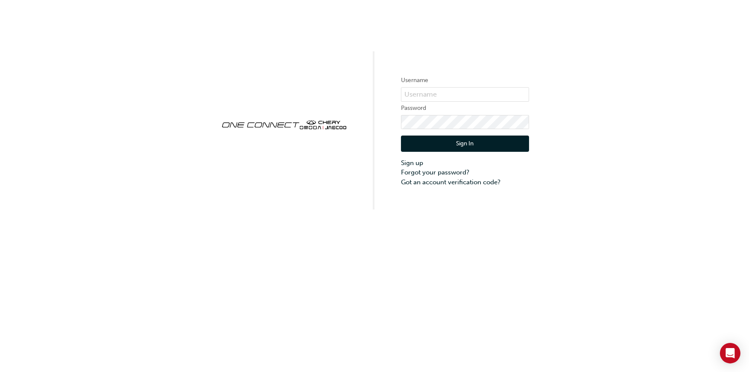 Image resolution: width=749 pixels, height=372 pixels. What do you see at coordinates (465, 144) in the screenshot?
I see `button: Sign In` at bounding box center [465, 144].